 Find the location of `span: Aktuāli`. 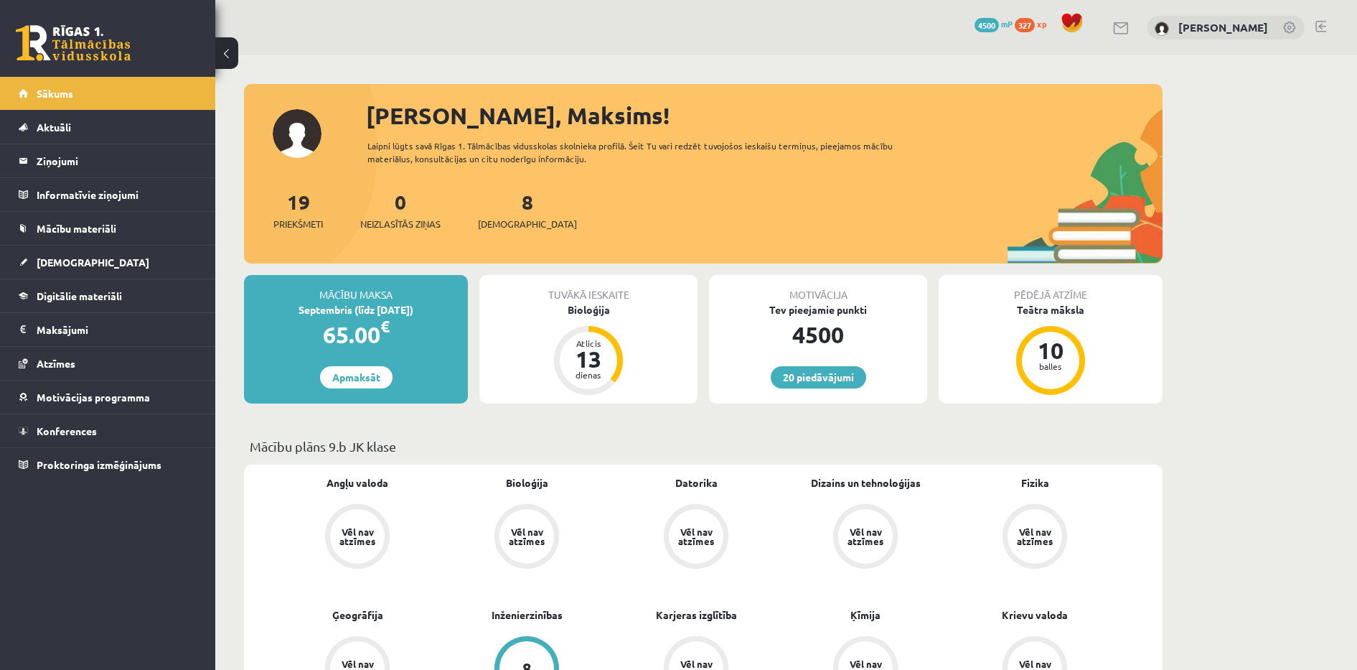

span: Aktuāli is located at coordinates (54, 127).